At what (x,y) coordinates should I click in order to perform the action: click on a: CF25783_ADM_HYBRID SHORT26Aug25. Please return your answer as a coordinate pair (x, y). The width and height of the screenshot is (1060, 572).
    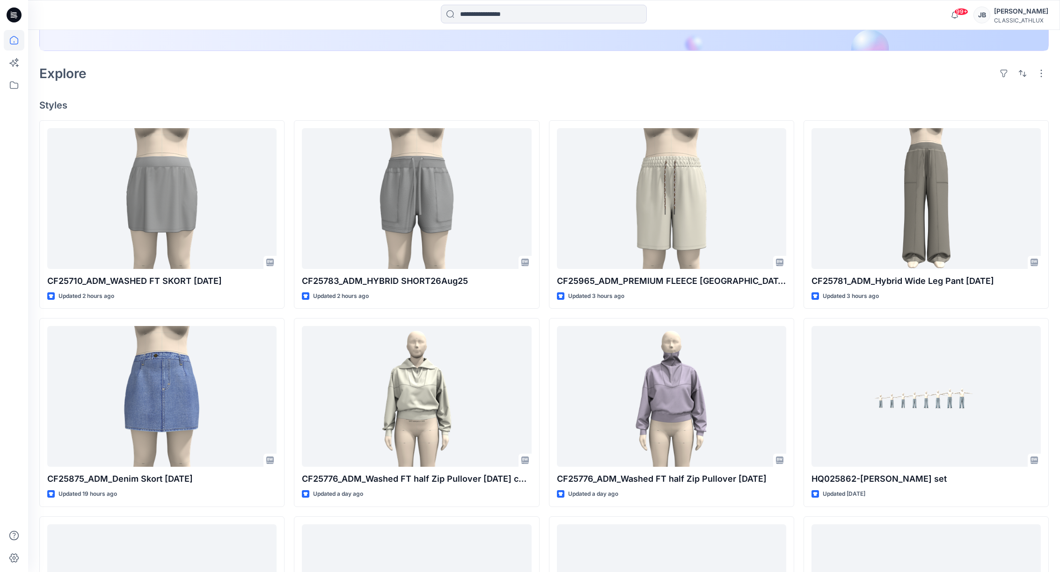
    Looking at the image, I should click on (417, 198).